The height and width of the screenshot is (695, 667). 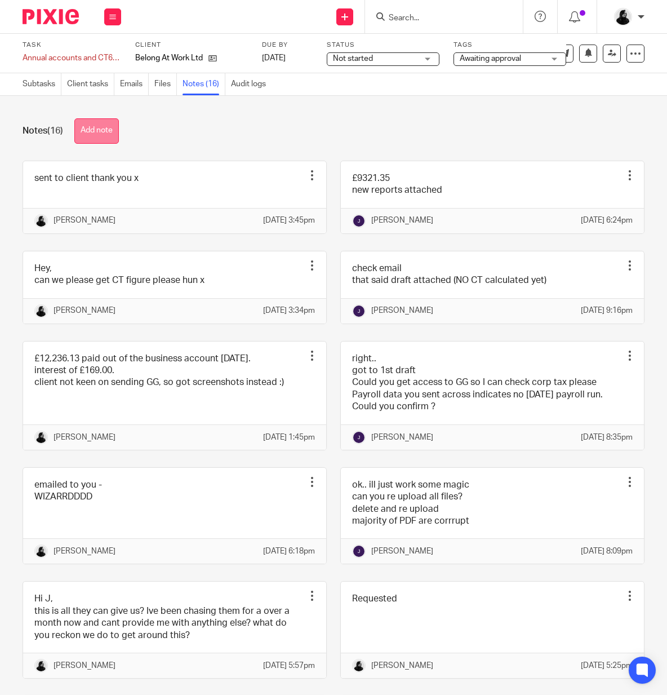 I want to click on button: Add note, so click(x=96, y=131).